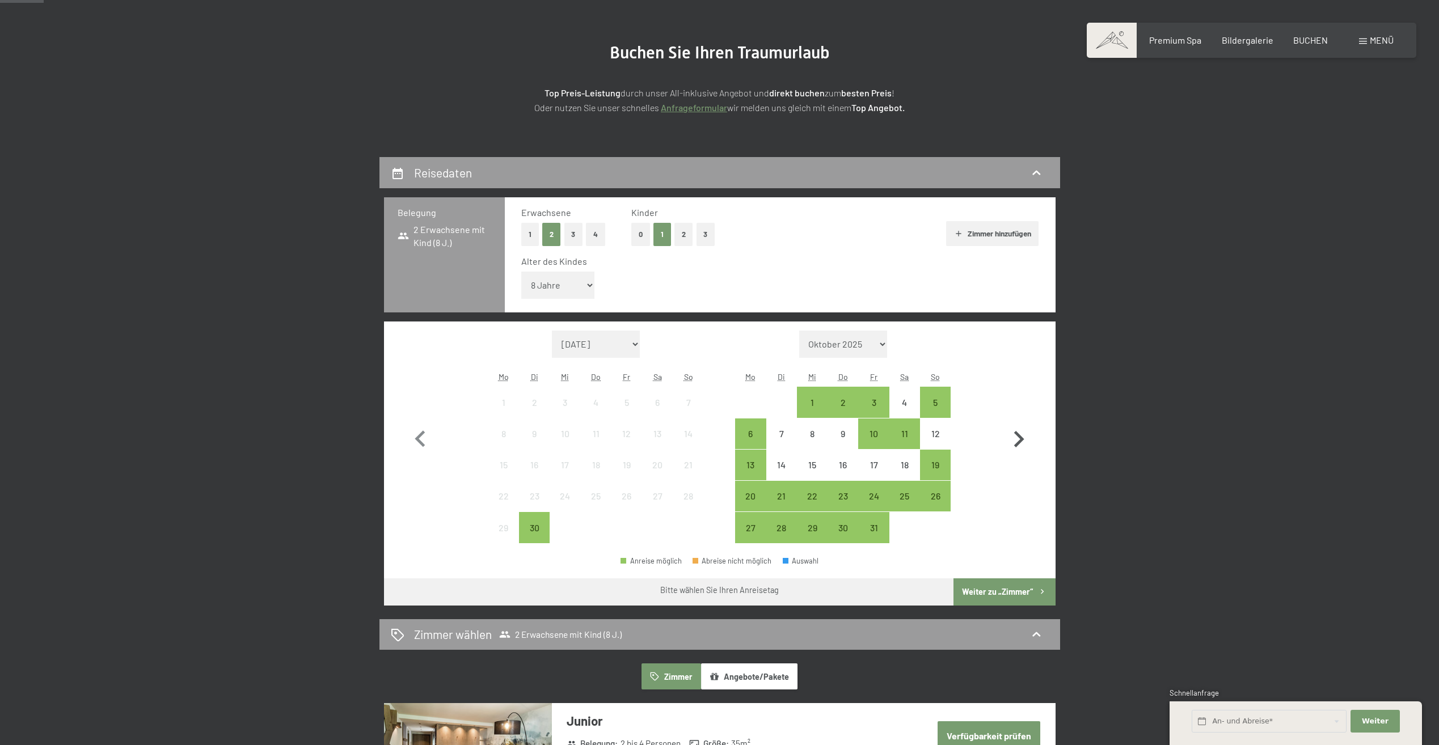 The height and width of the screenshot is (745, 1439). Describe the element at coordinates (627, 496) in the screenshot. I see `div: Fri Sep 26 2025` at that location.